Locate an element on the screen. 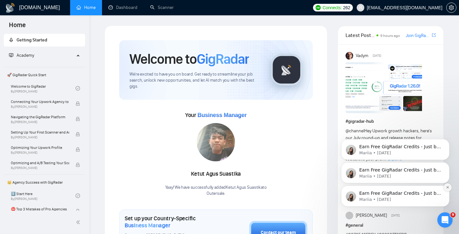 The width and height of the screenshot is (459, 234). a: setting is located at coordinates (451, 8).